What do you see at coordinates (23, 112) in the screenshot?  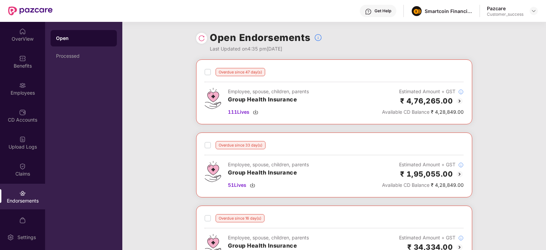 I see `img: svg+xml;base64,PHN2ZyBpZD0iQ0RfQWNjb3VudHMiIGRhdGEtbmFtZT0iQ0QgQWNjb3VudHMiIHhtbG5zPSJodHRwOi8vd3...` at bounding box center [23, 112].